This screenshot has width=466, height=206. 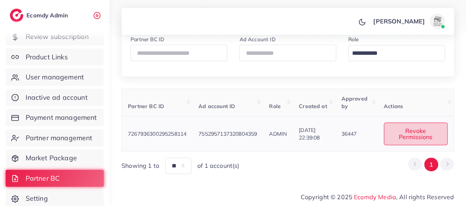 I want to click on span: Partner management, so click(x=59, y=138).